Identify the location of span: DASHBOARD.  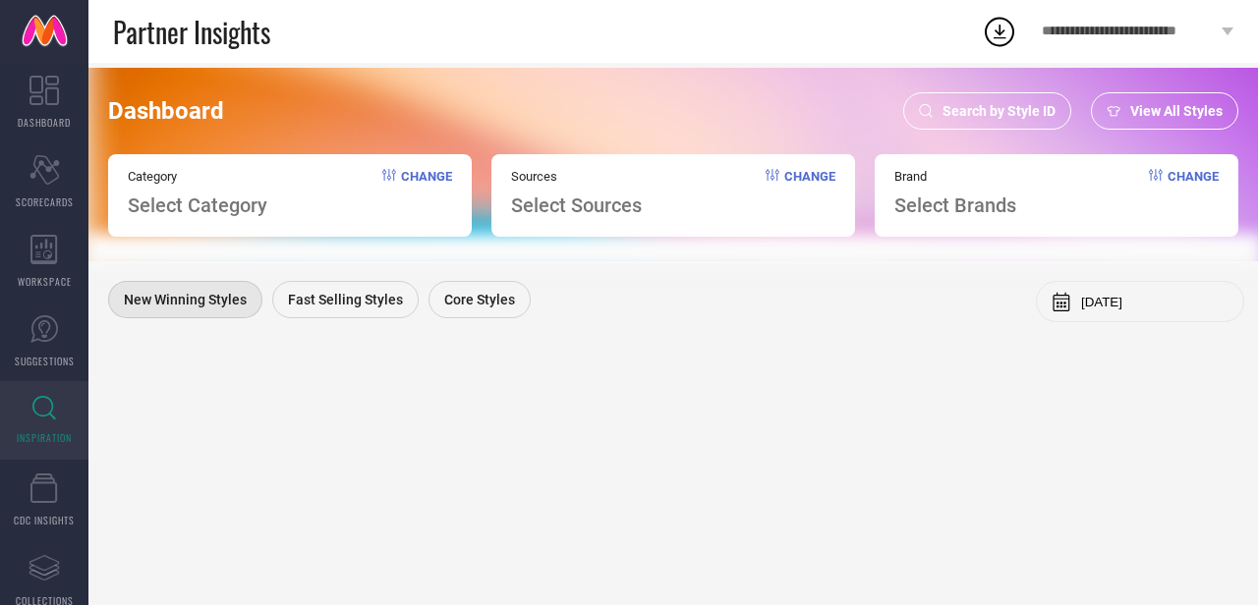
(44, 122).